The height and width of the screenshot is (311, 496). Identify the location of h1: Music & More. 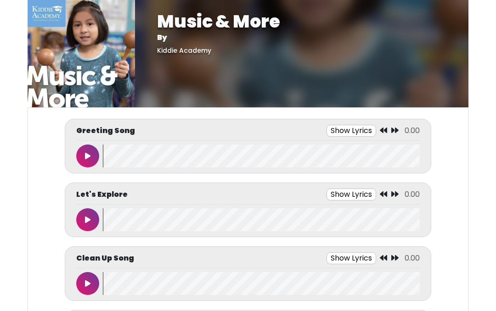
(302, 22).